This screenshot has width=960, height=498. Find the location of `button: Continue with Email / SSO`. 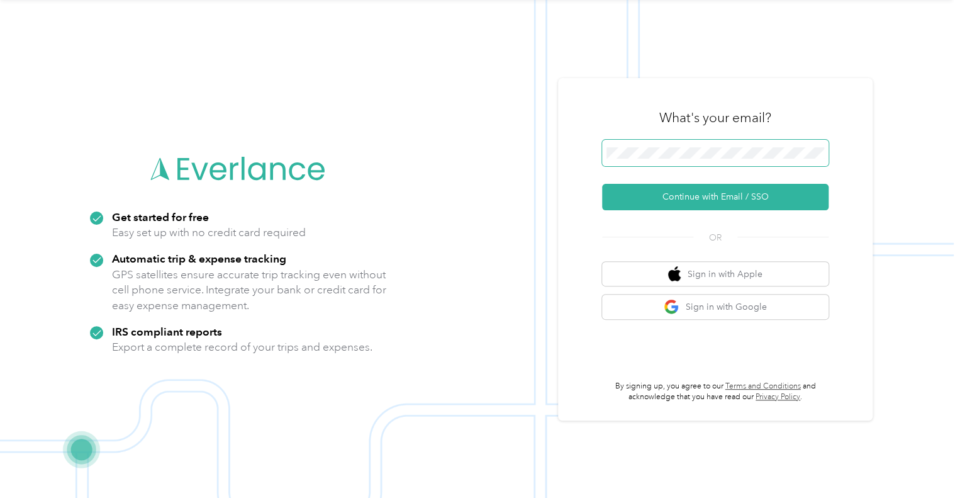

button: Continue with Email / SSO is located at coordinates (715, 197).